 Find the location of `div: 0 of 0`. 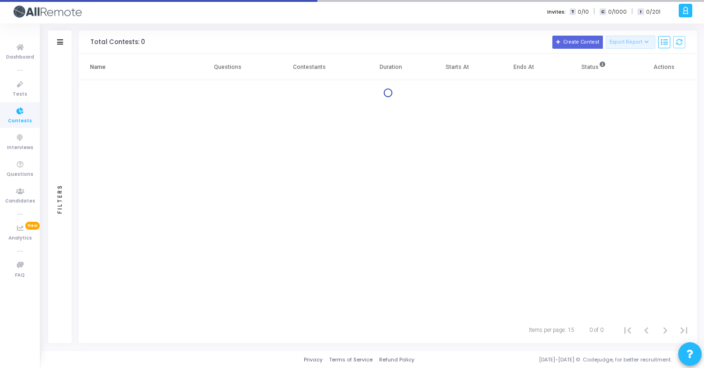

div: 0 of 0 is located at coordinates (597, 330).